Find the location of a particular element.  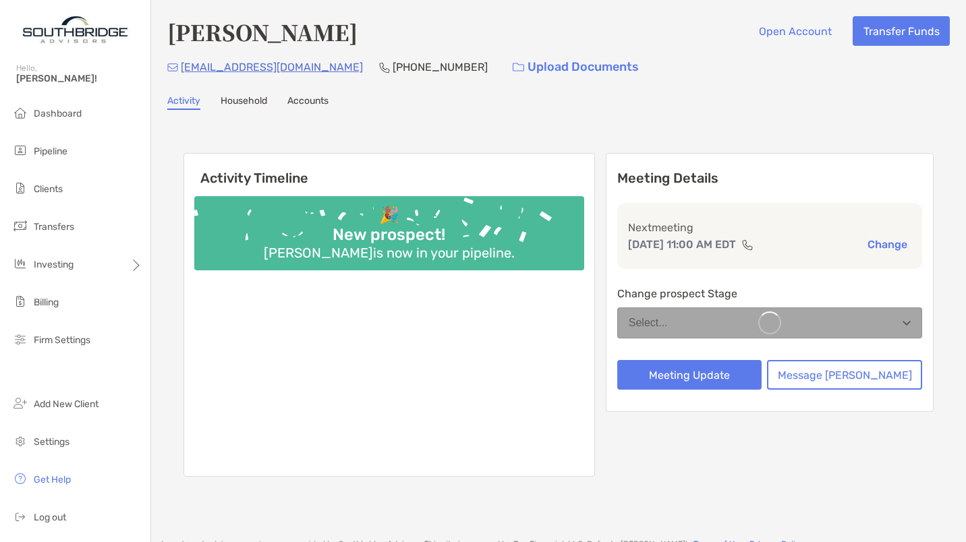

span: Transfers is located at coordinates (54, 227).